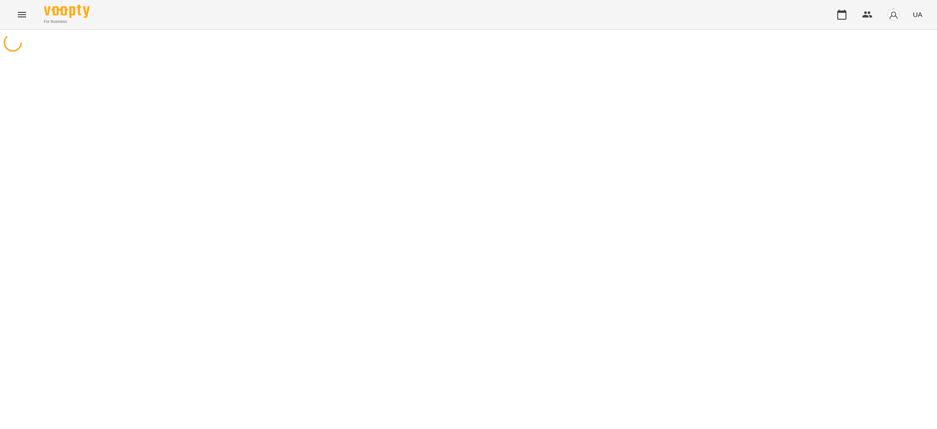 This screenshot has width=937, height=429. What do you see at coordinates (67, 11) in the screenshot?
I see `img: Voopty Logo` at bounding box center [67, 11].